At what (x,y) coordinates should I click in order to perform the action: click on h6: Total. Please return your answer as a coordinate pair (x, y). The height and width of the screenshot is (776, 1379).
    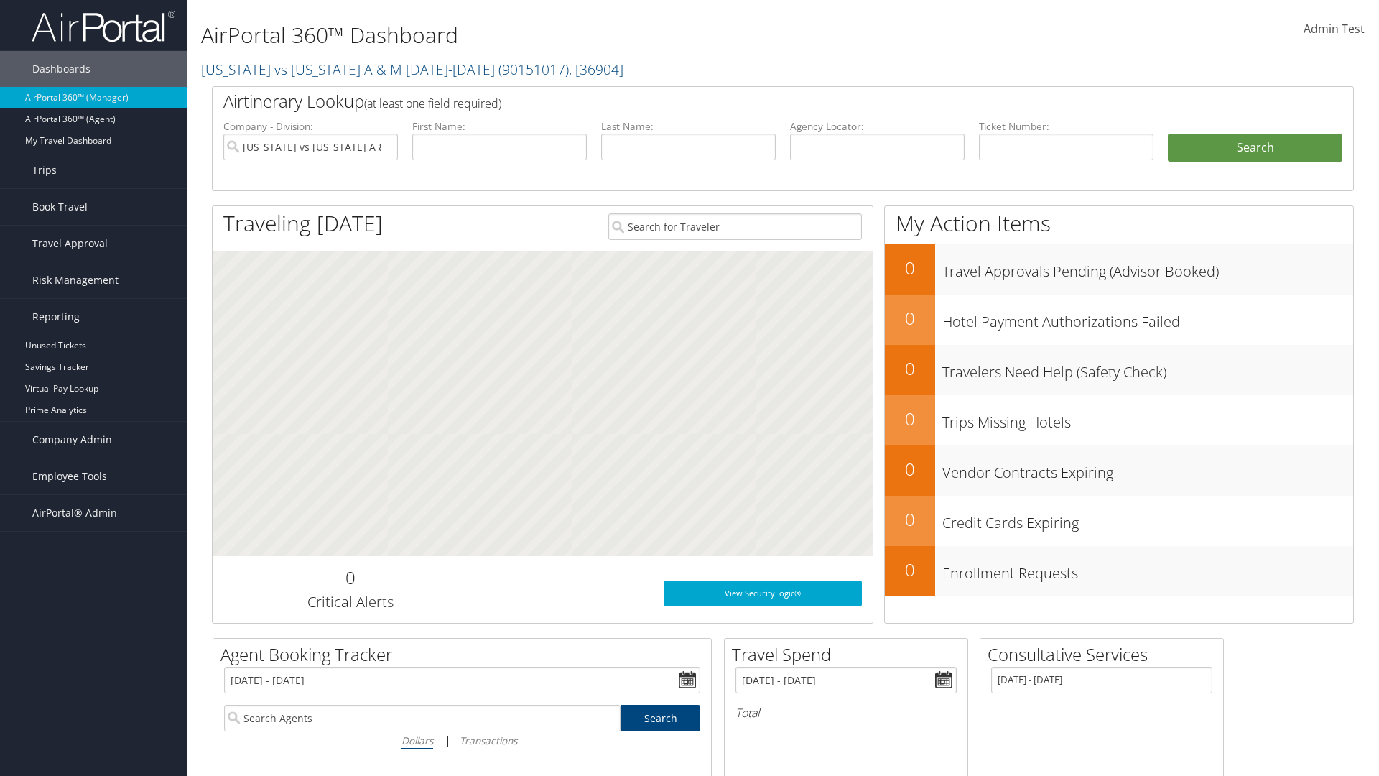
    Looking at the image, I should click on (846, 713).